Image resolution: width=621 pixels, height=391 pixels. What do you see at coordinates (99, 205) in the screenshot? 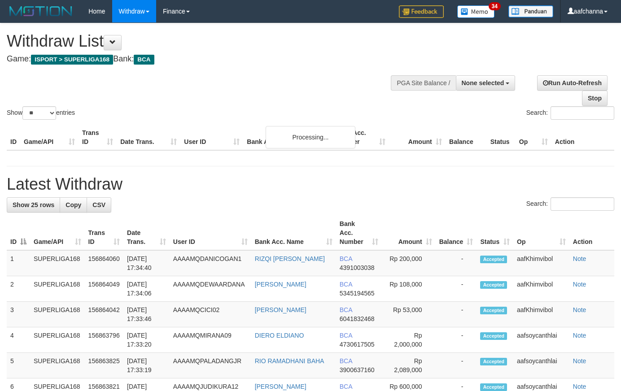
I see `span: CSV` at bounding box center [99, 205].